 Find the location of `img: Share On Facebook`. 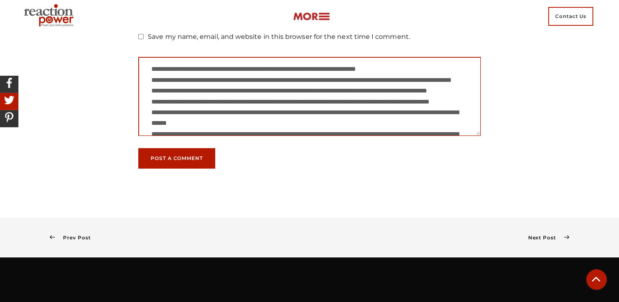

img: Share On Facebook is located at coordinates (9, 83).